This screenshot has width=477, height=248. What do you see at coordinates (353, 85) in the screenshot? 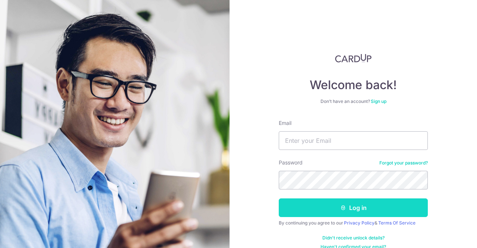
I see `h4: Welcome back!` at bounding box center [353, 85].